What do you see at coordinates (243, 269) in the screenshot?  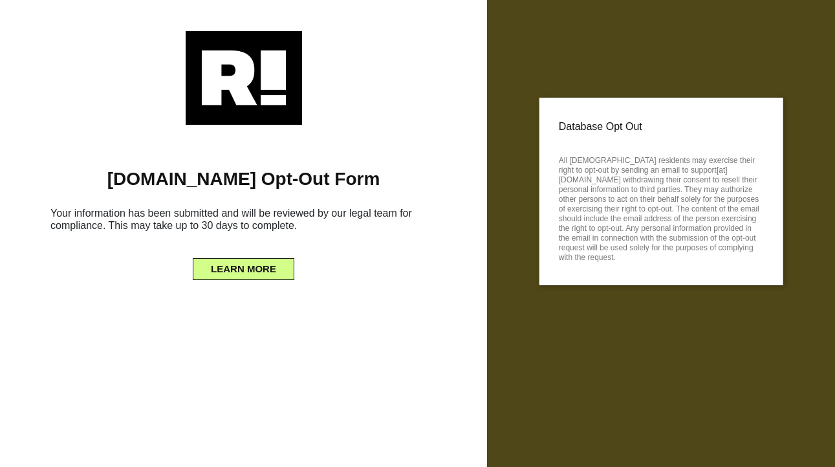 I see `button: LEARN MORE` at bounding box center [243, 269].